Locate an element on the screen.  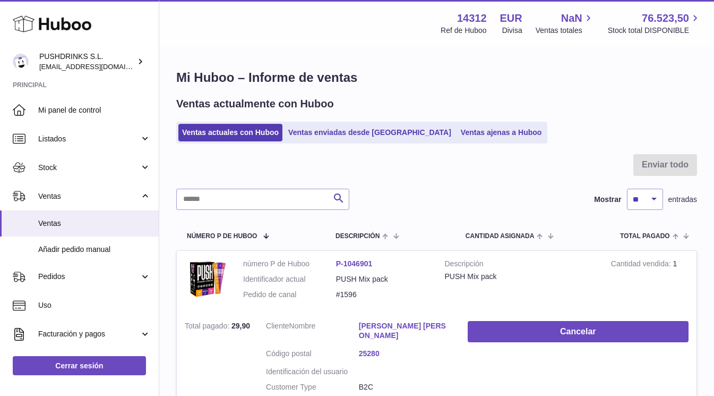
a: NaN Ventas totales is located at coordinates (565, 23).